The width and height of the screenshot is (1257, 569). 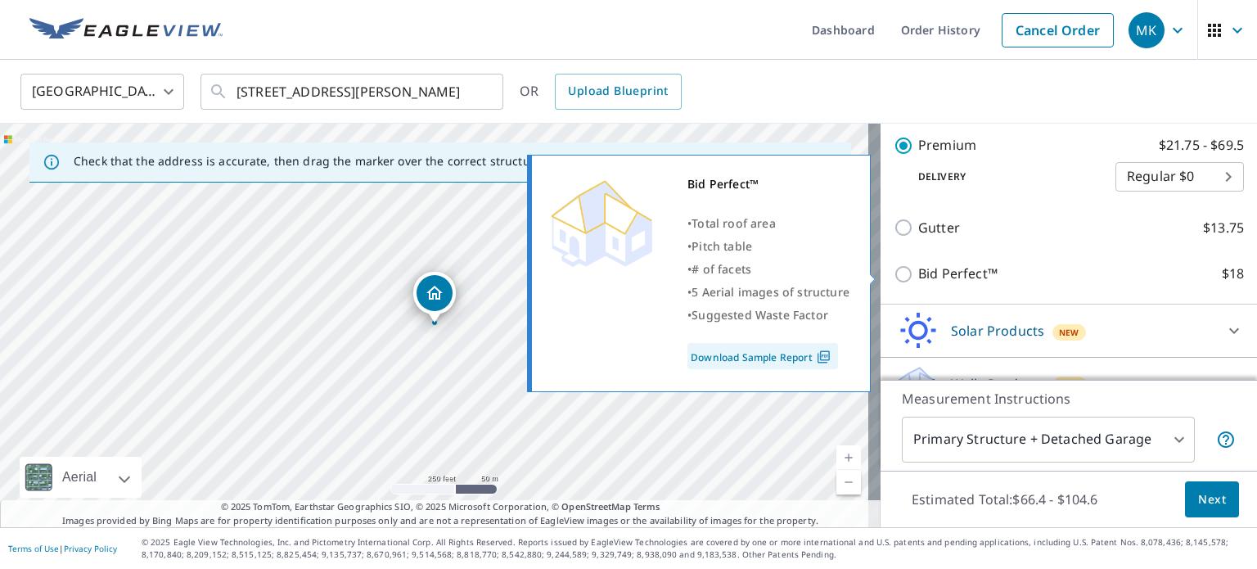 What do you see at coordinates (1232, 273) in the screenshot?
I see `p: $18` at bounding box center [1232, 273].